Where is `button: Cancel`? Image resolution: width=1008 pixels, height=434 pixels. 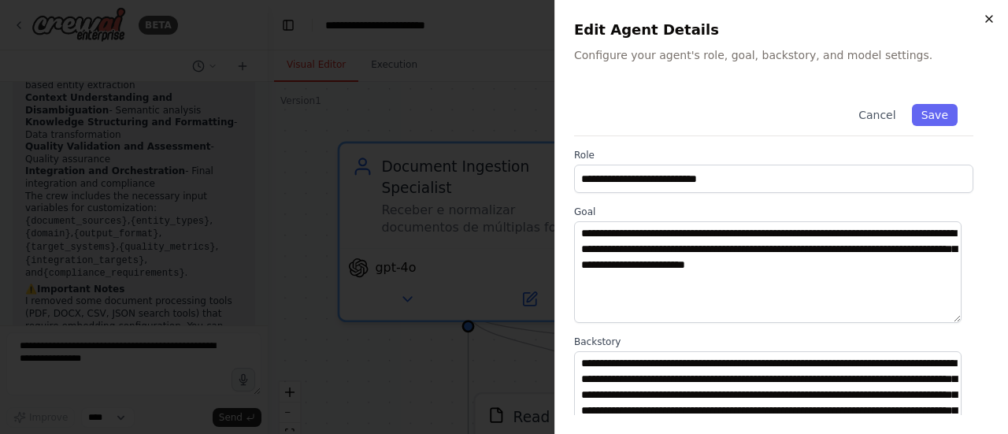 button: Cancel is located at coordinates (877, 115).